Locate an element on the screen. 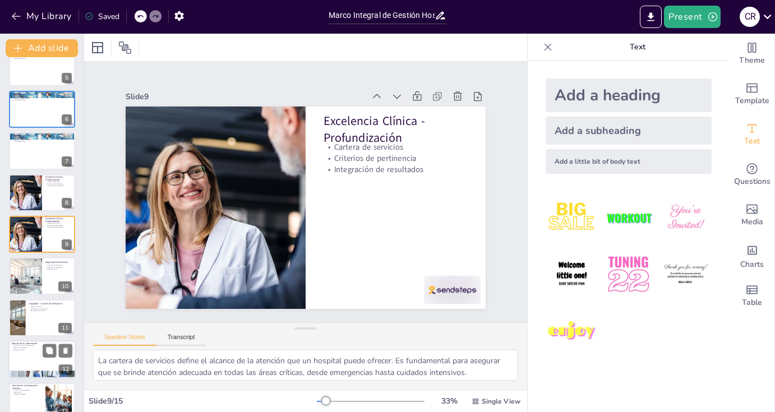 Image resolution: width=775 pixels, height=412 pixels. span: Position is located at coordinates (125, 48).